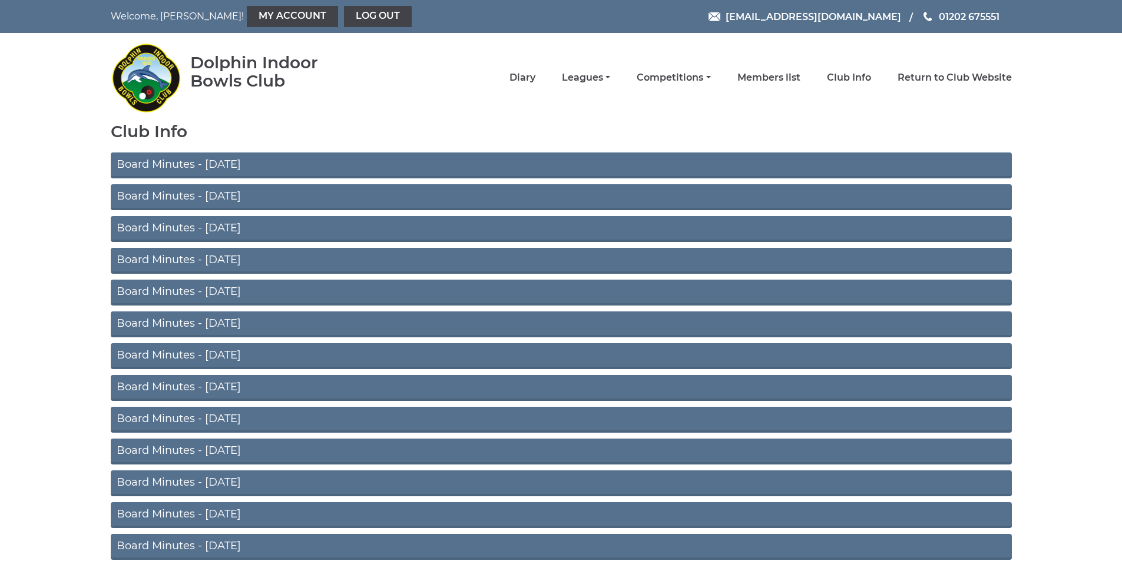 Image resolution: width=1122 pixels, height=561 pixels. What do you see at coordinates (561, 131) in the screenshot?
I see `h1: Club Info` at bounding box center [561, 131].